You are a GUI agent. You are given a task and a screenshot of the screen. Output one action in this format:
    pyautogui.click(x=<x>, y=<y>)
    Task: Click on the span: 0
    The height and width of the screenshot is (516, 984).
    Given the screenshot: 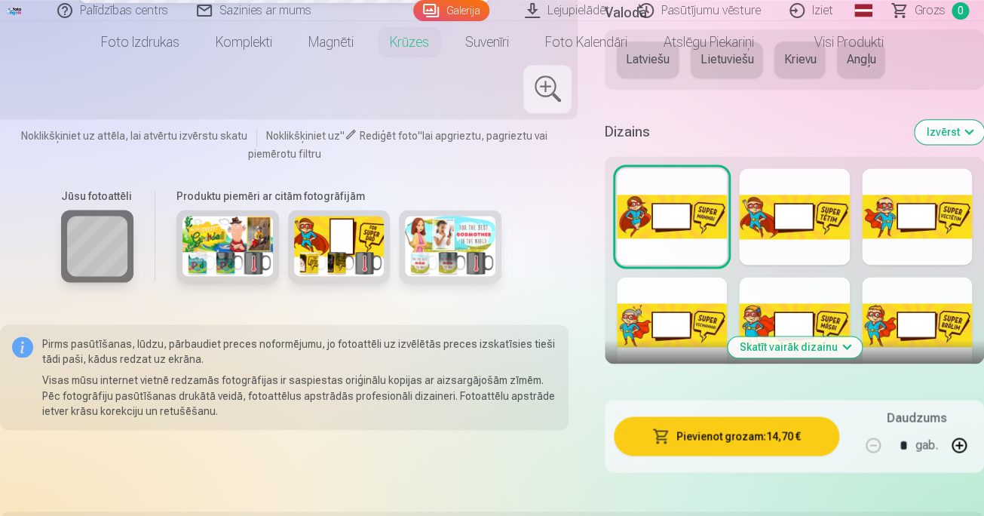 What is the action you would take?
    pyautogui.click(x=960, y=11)
    